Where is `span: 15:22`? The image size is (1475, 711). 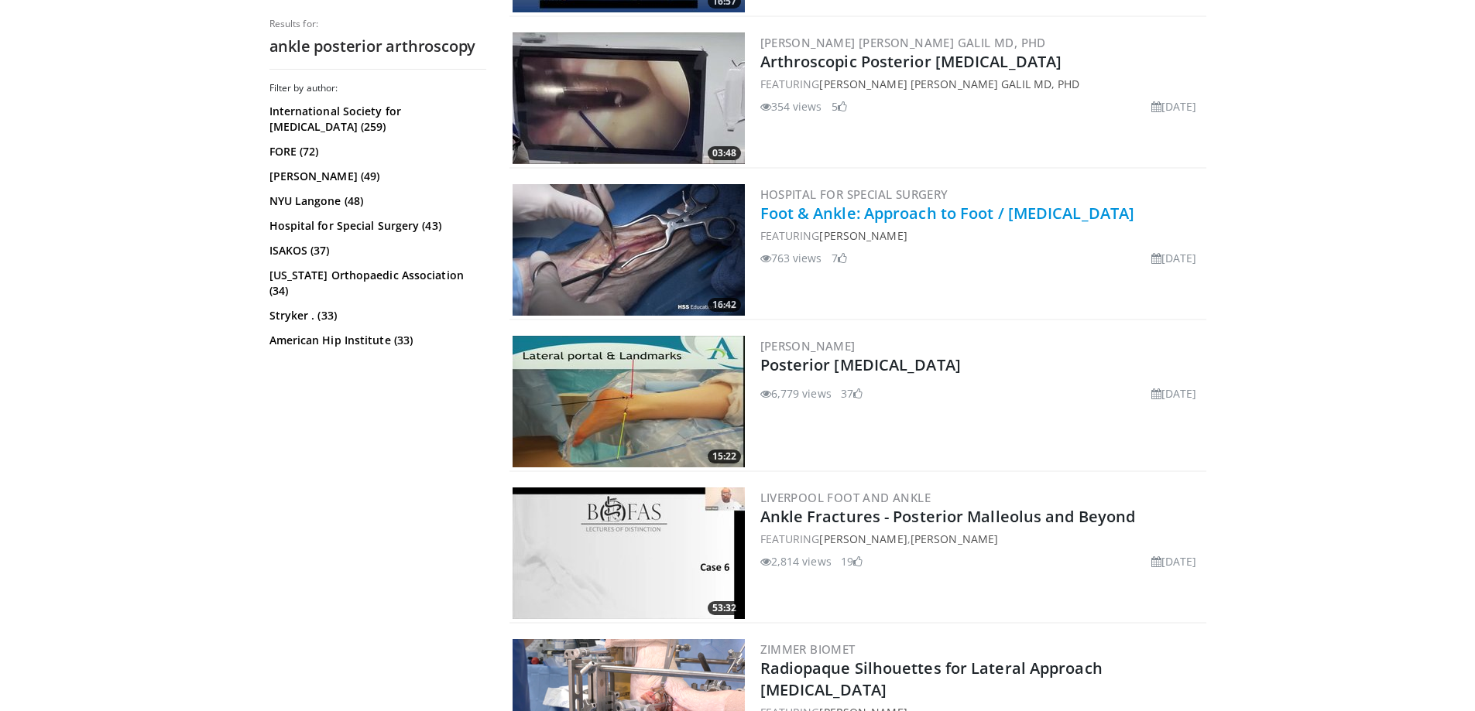 span: 15:22 is located at coordinates (724, 457).